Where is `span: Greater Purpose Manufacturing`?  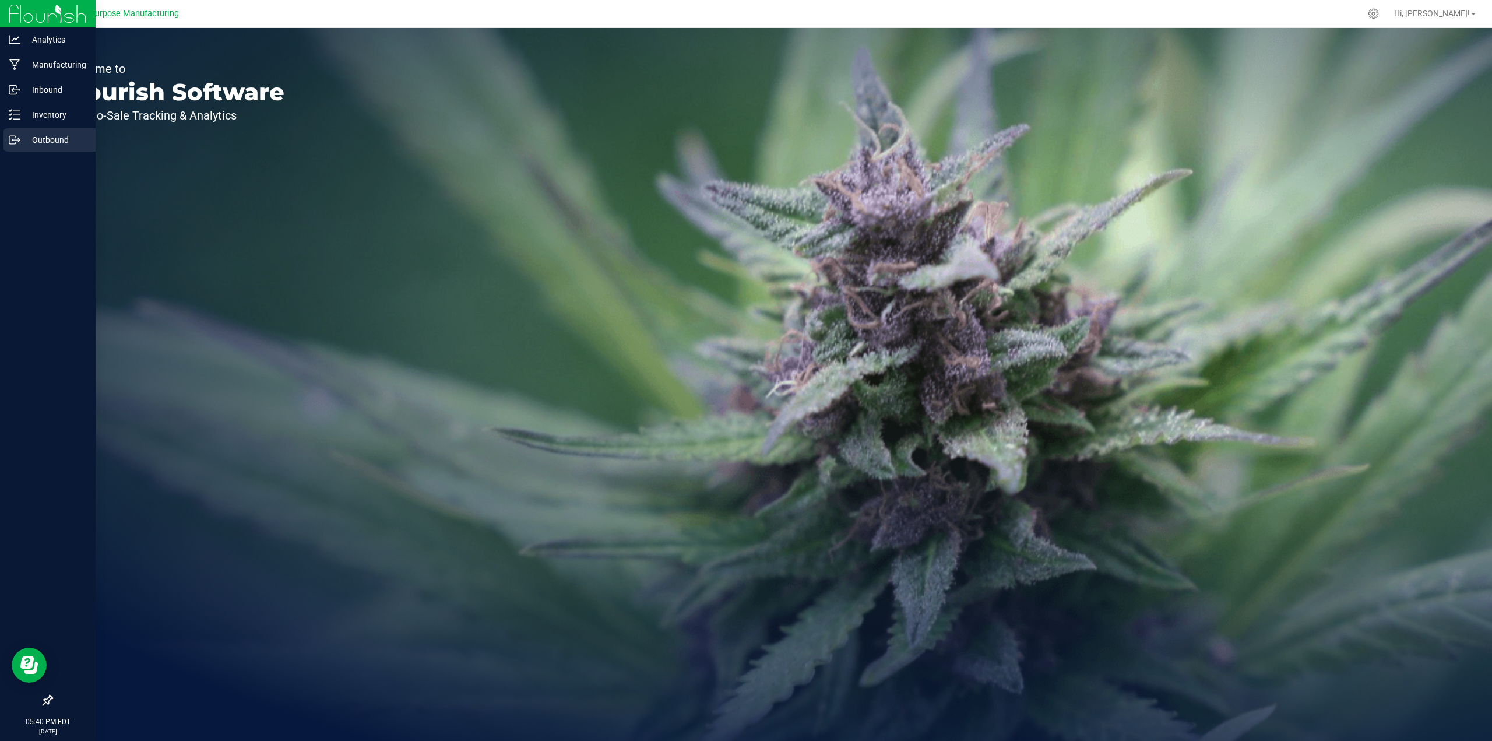
span: Greater Purpose Manufacturing is located at coordinates (119, 13).